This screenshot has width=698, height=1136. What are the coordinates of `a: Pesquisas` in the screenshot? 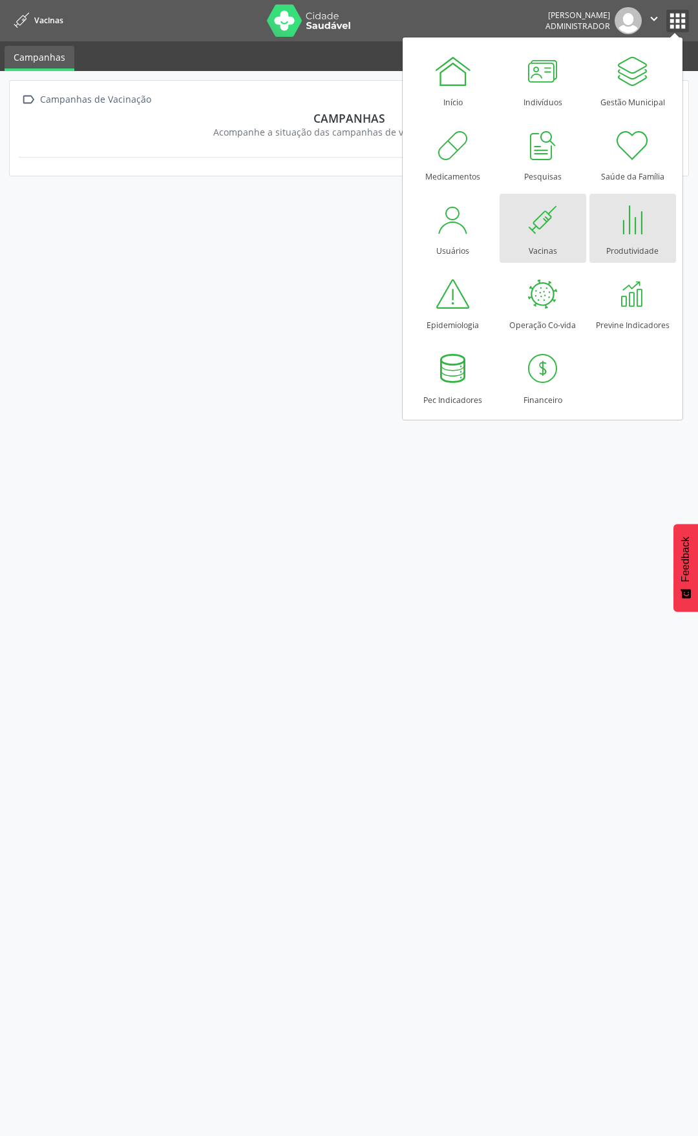 It's located at (543, 154).